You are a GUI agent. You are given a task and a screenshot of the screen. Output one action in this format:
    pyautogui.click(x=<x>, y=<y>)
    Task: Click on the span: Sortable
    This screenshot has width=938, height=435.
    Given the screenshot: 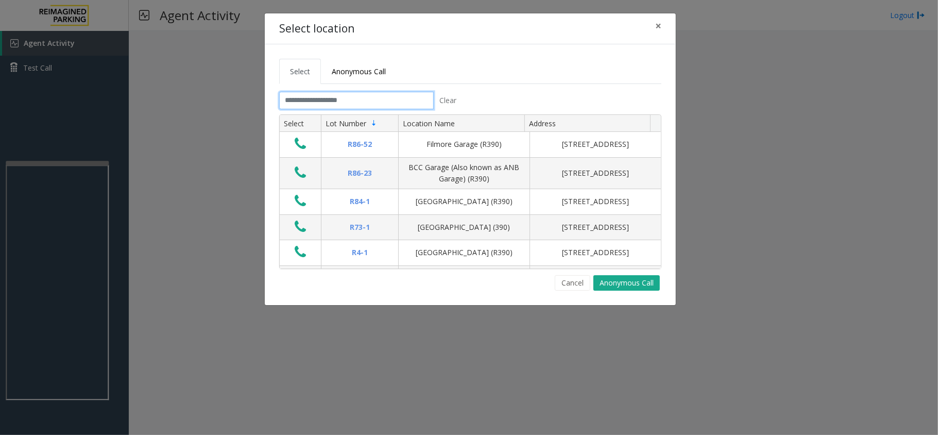 What is the action you would take?
    pyautogui.click(x=374, y=123)
    